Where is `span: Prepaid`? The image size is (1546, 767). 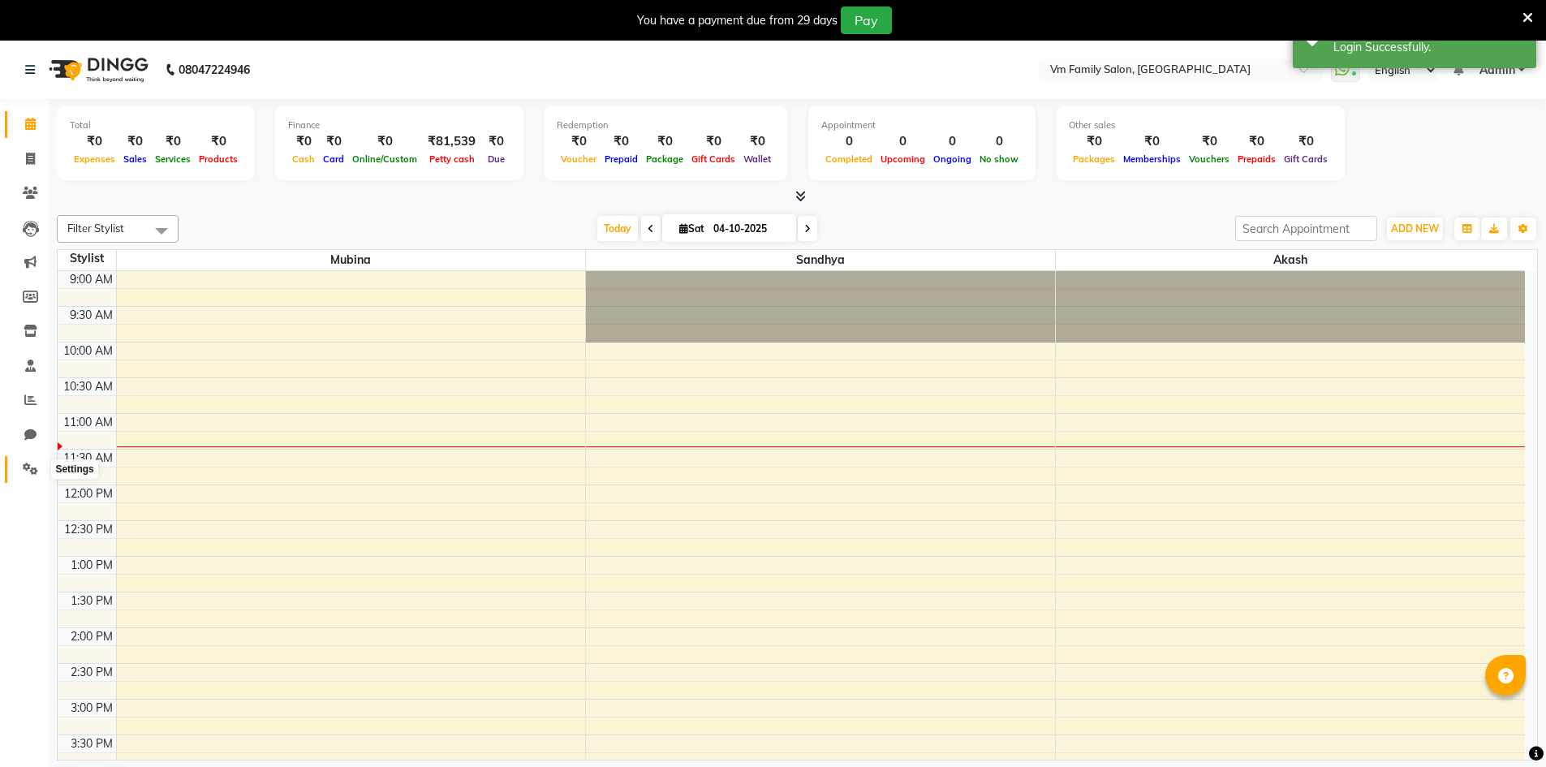 span: Prepaid is located at coordinates (621, 159).